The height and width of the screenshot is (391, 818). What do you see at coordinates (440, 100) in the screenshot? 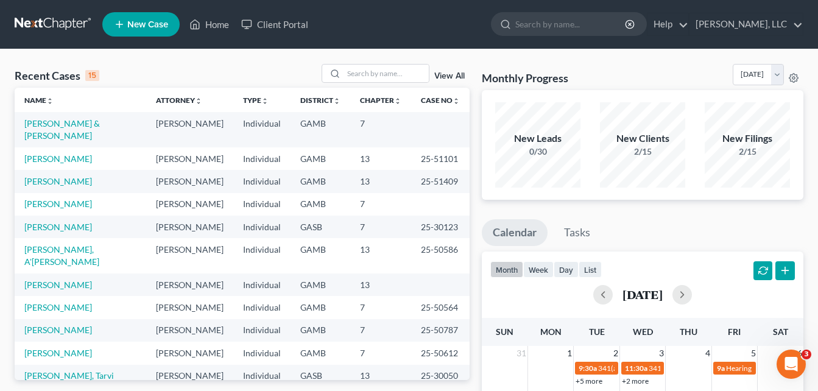
I see `a: Case Nounfold_more` at bounding box center [440, 100].